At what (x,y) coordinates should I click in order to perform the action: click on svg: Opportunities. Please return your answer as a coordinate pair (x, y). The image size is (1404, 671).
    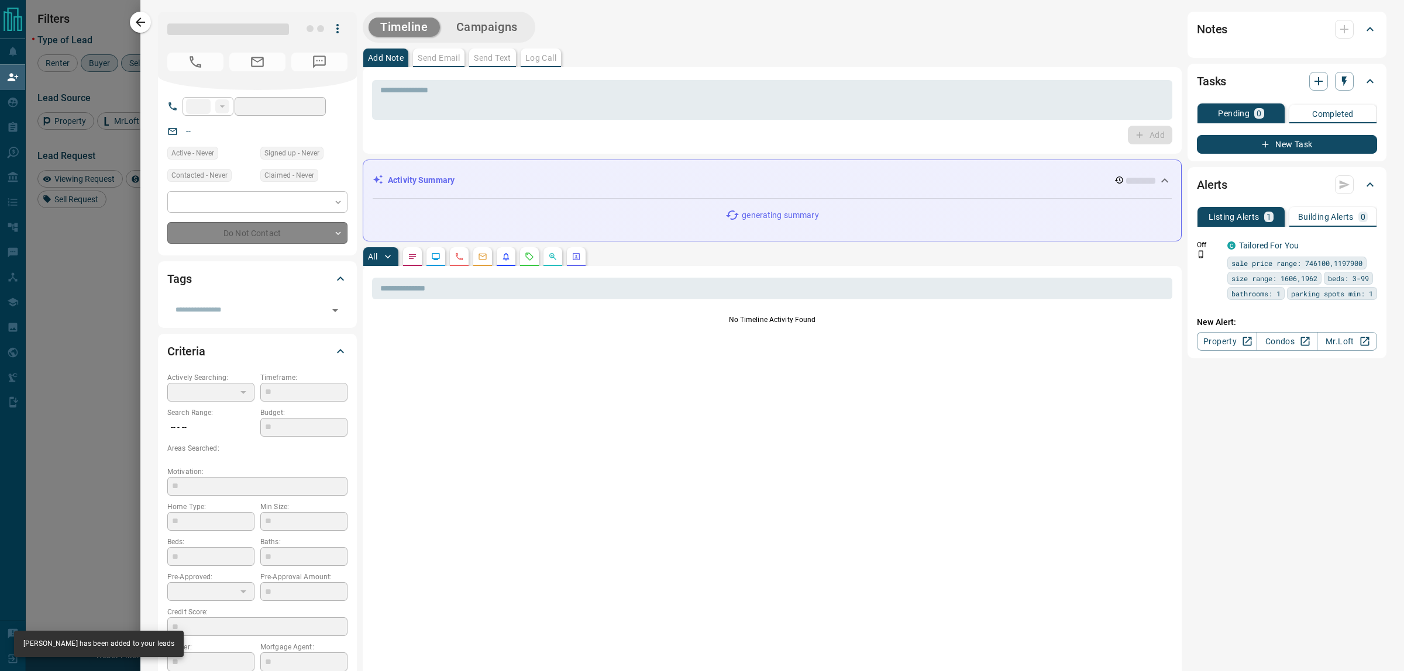
    Looking at the image, I should click on (553, 257).